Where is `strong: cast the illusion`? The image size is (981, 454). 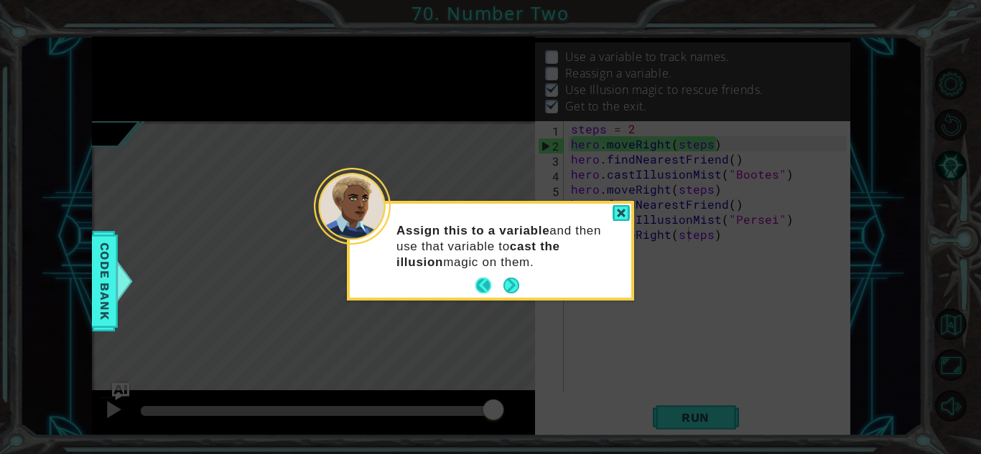
strong: cast the illusion is located at coordinates (478, 254).